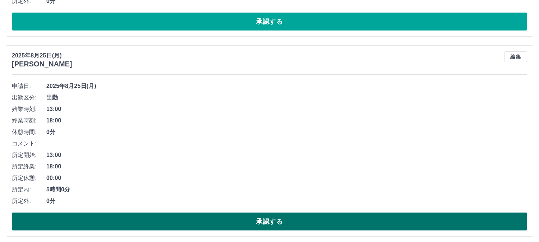  Describe the element at coordinates (29, 178) in the screenshot. I see `span: 所定休憩:` at that location.